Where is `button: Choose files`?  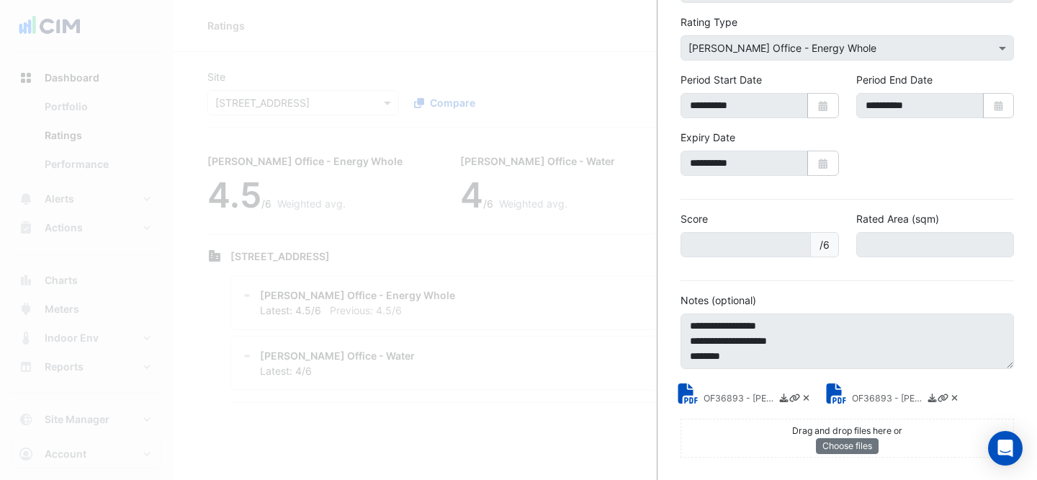
button: Choose files is located at coordinates (847, 446).